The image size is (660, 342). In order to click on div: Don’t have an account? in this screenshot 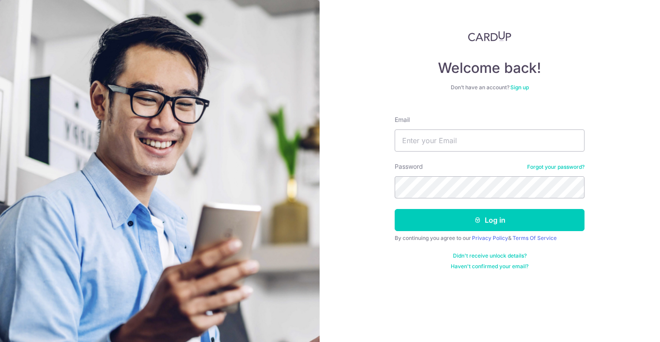, I will do `click(490, 87)`.